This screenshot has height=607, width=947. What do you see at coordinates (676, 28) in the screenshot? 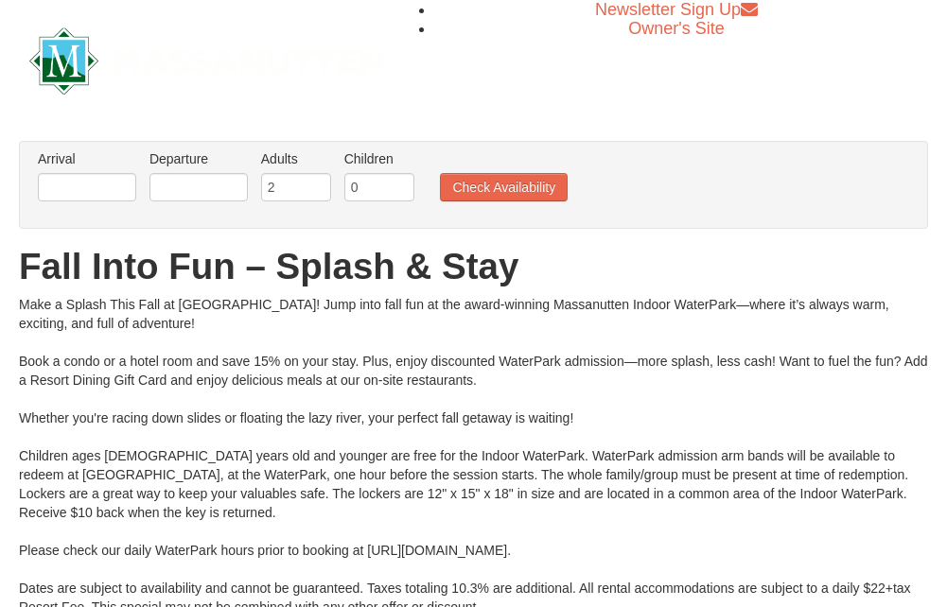
I see `a: Owner's Site` at bounding box center [676, 28].